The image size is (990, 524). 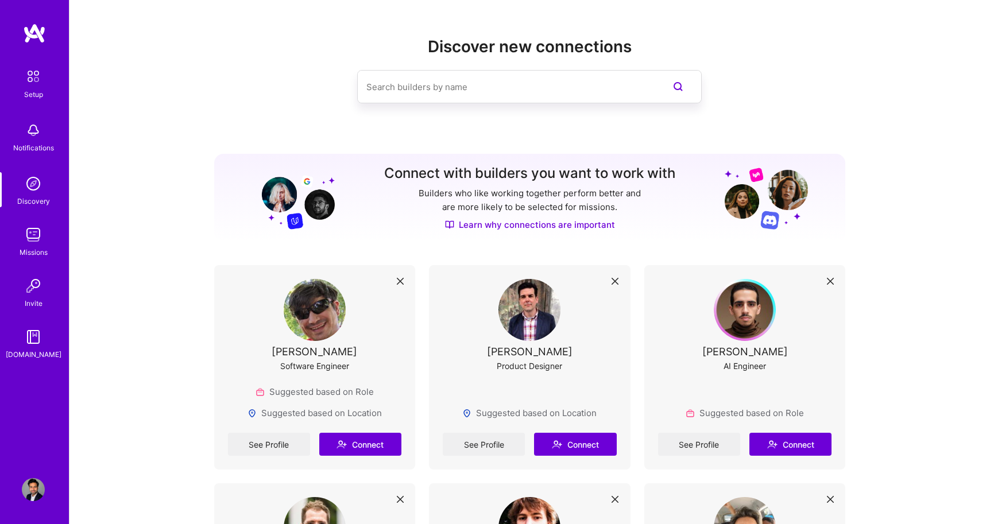 I want to click on i: icon SearchPurple, so click(x=678, y=87).